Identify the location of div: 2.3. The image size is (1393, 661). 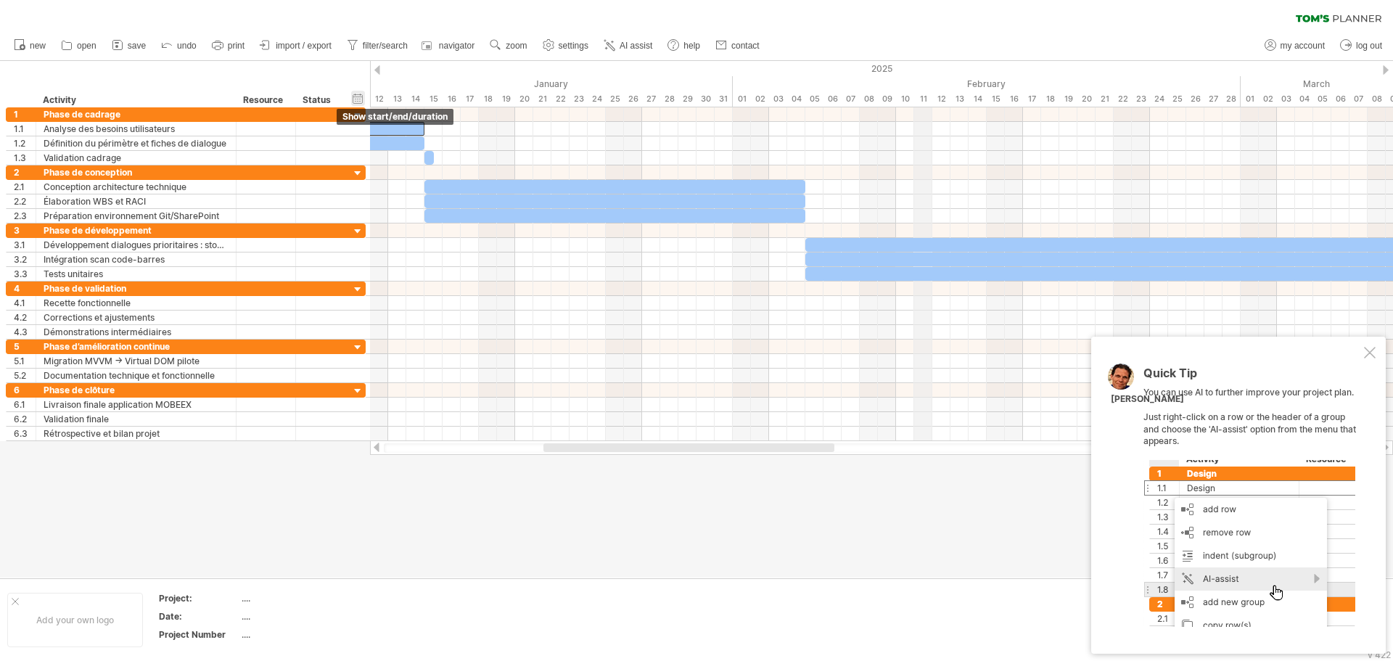
(25, 215).